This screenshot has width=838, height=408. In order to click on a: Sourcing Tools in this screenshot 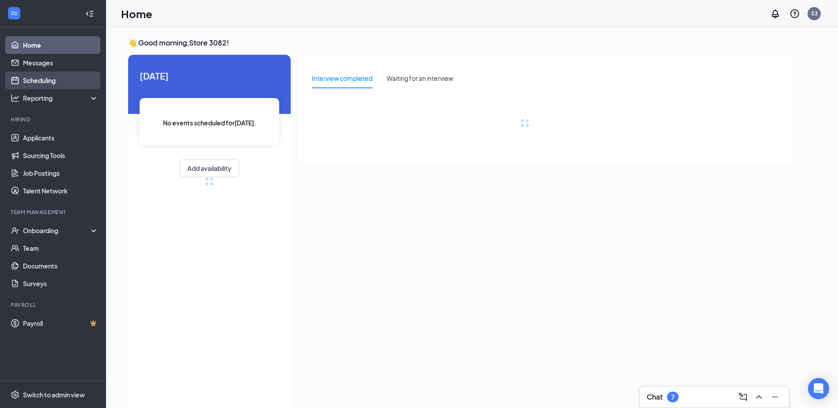, I will do `click(61, 155)`.